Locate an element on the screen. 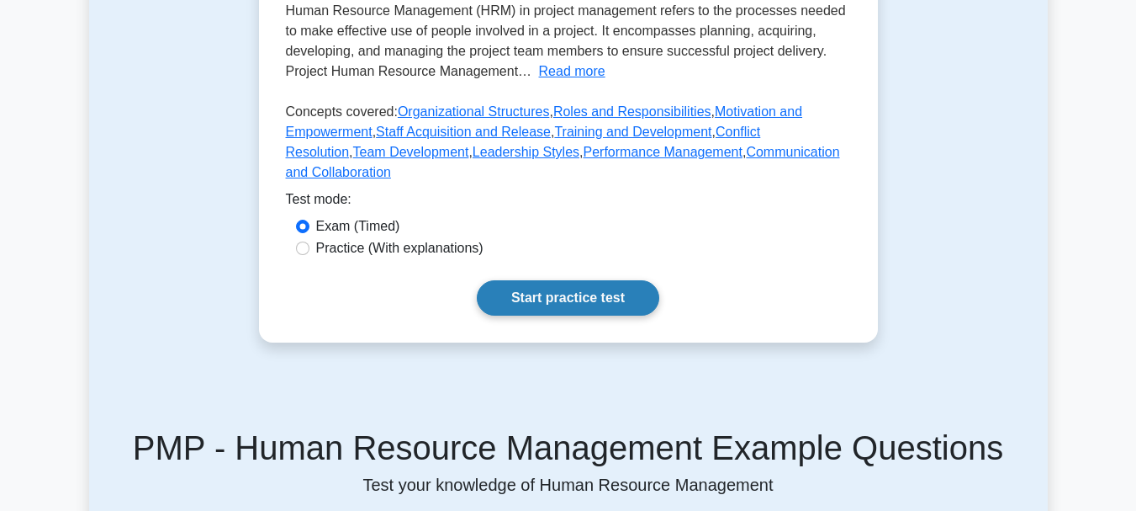  button: Read more is located at coordinates (572, 71).